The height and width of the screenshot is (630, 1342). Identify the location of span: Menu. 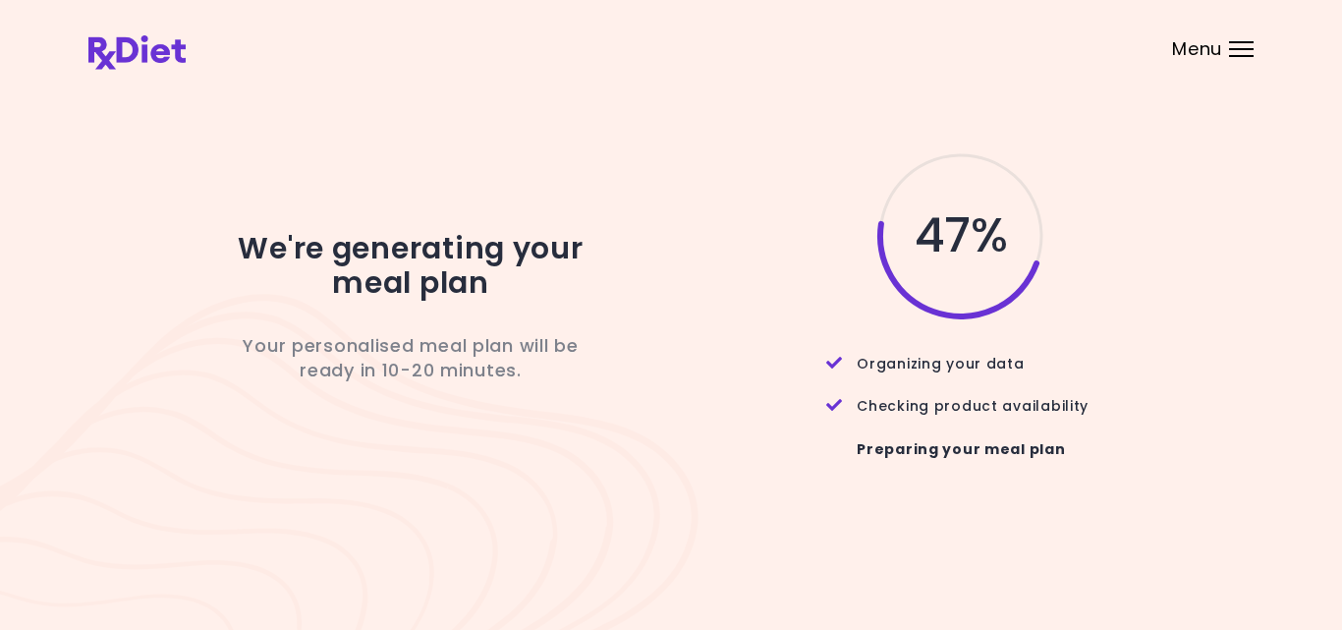
(1197, 49).